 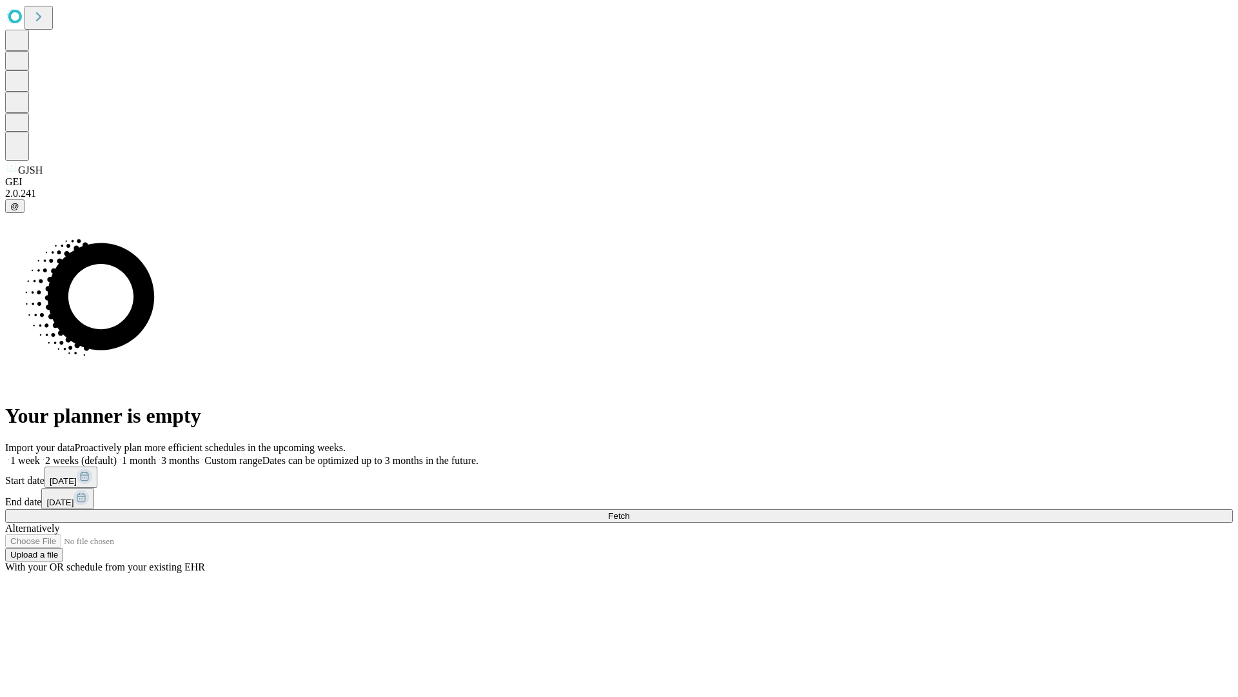 What do you see at coordinates (619, 515) in the screenshot?
I see `span: Fetch` at bounding box center [619, 515].